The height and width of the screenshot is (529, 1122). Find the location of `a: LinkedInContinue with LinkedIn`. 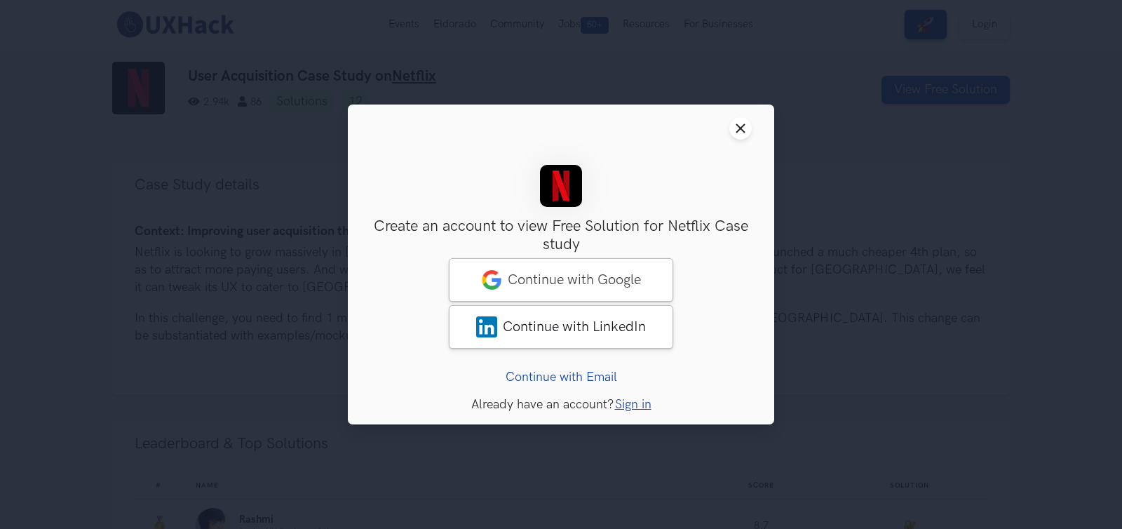

a: LinkedInContinue with LinkedIn is located at coordinates (561, 327).